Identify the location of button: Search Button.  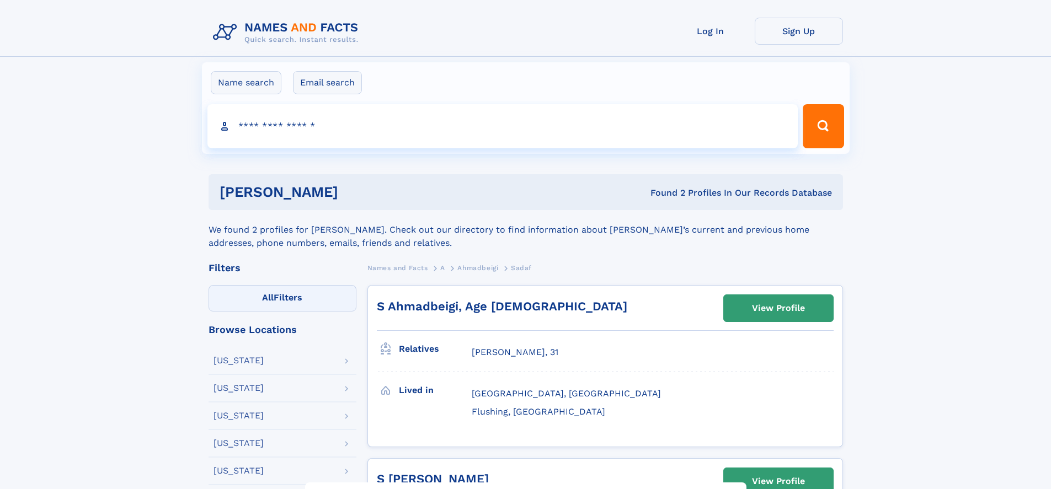
(823, 126).